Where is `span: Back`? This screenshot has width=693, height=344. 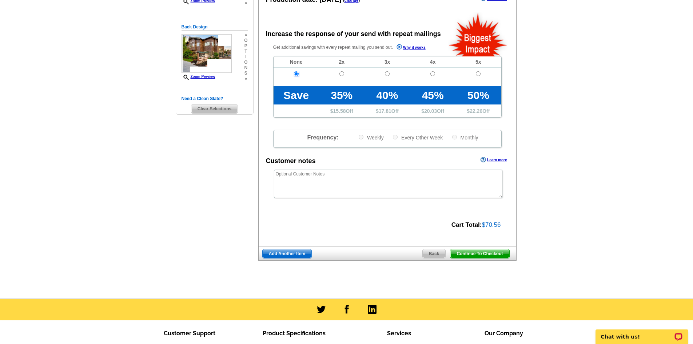
span: Back is located at coordinates (434, 254).